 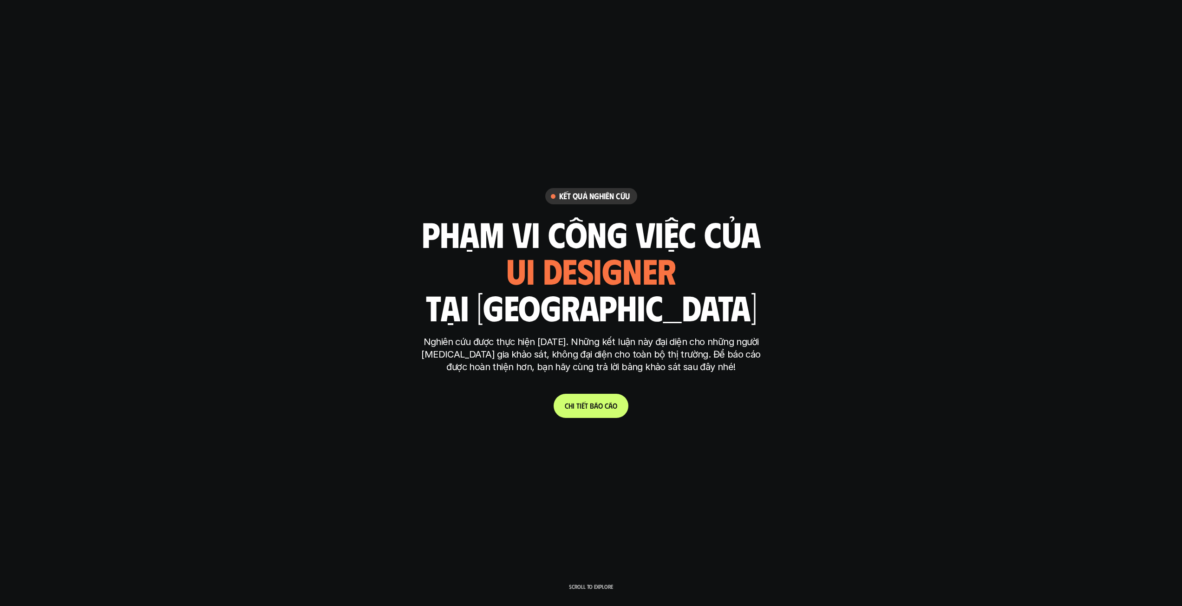 What do you see at coordinates (567, 405) in the screenshot?
I see `span: C` at bounding box center [567, 405].